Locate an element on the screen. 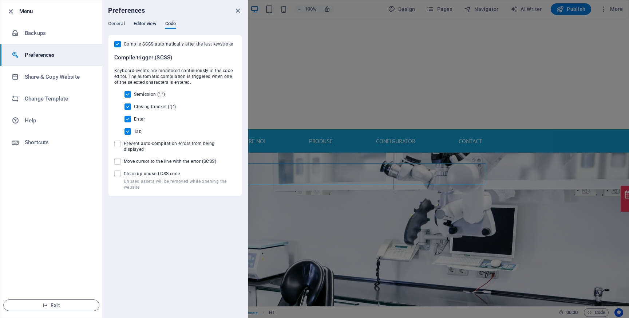 The height and width of the screenshot is (318, 629). span: Exit is located at coordinates (51, 305).